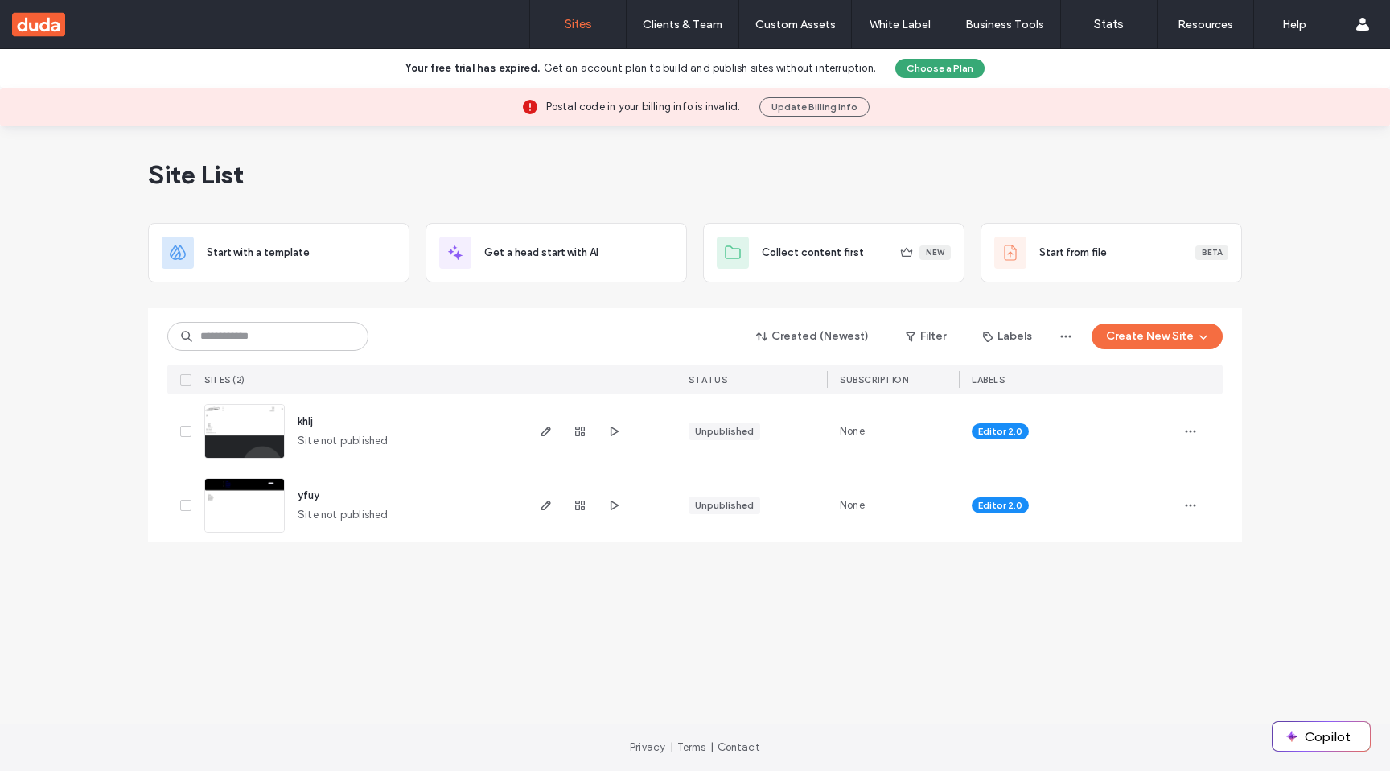 This screenshot has width=1390, height=771. Describe the element at coordinates (939, 68) in the screenshot. I see `button: Choose a Plan` at that location.